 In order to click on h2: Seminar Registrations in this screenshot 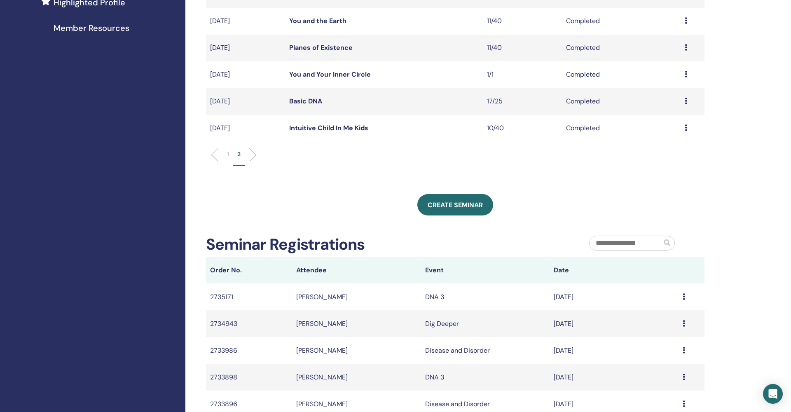, I will do `click(285, 245)`.